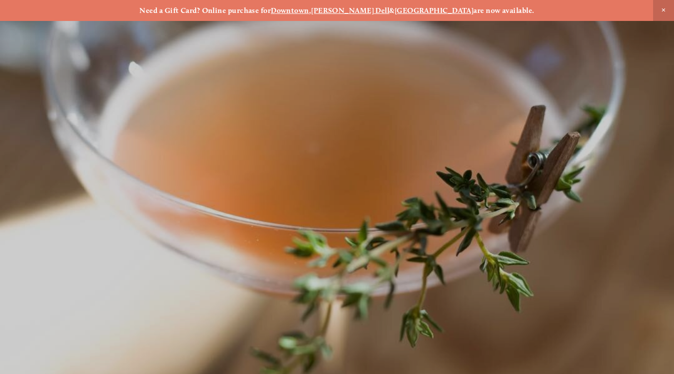  Describe the element at coordinates (290, 10) in the screenshot. I see `a: Downtown` at that location.